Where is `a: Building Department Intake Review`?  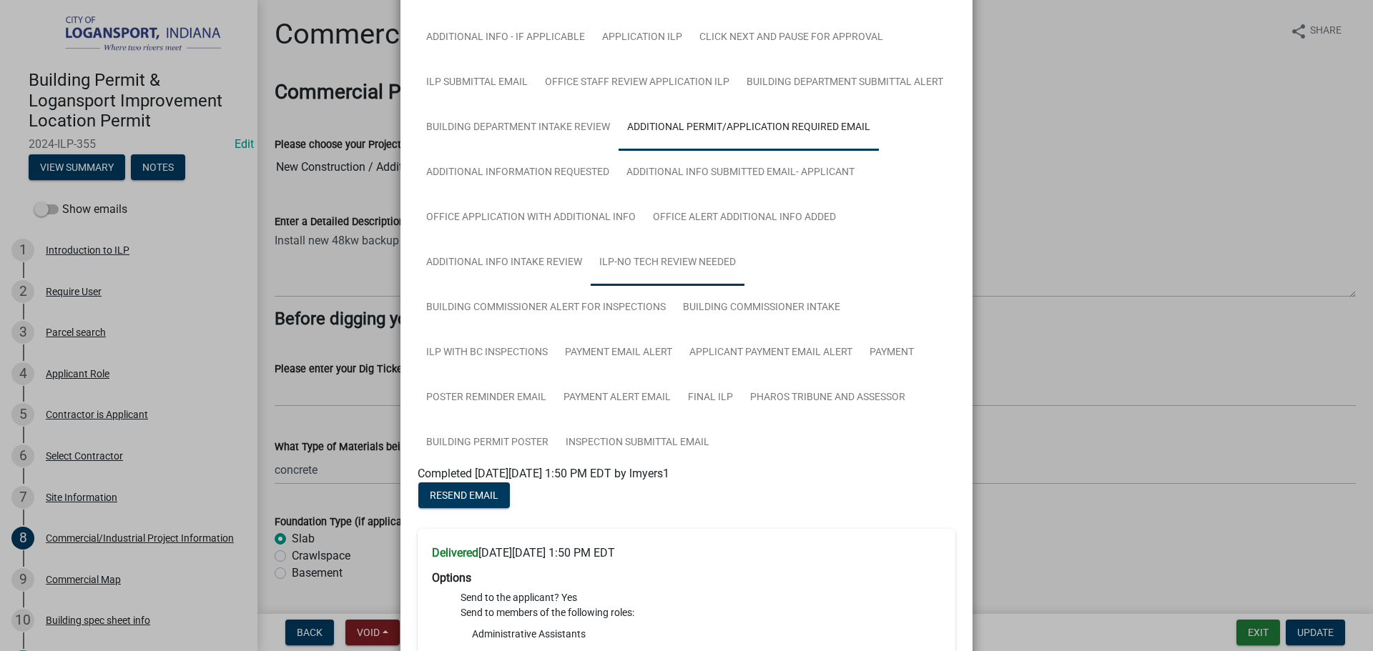
a: Building Department Intake Review is located at coordinates (518, 128).